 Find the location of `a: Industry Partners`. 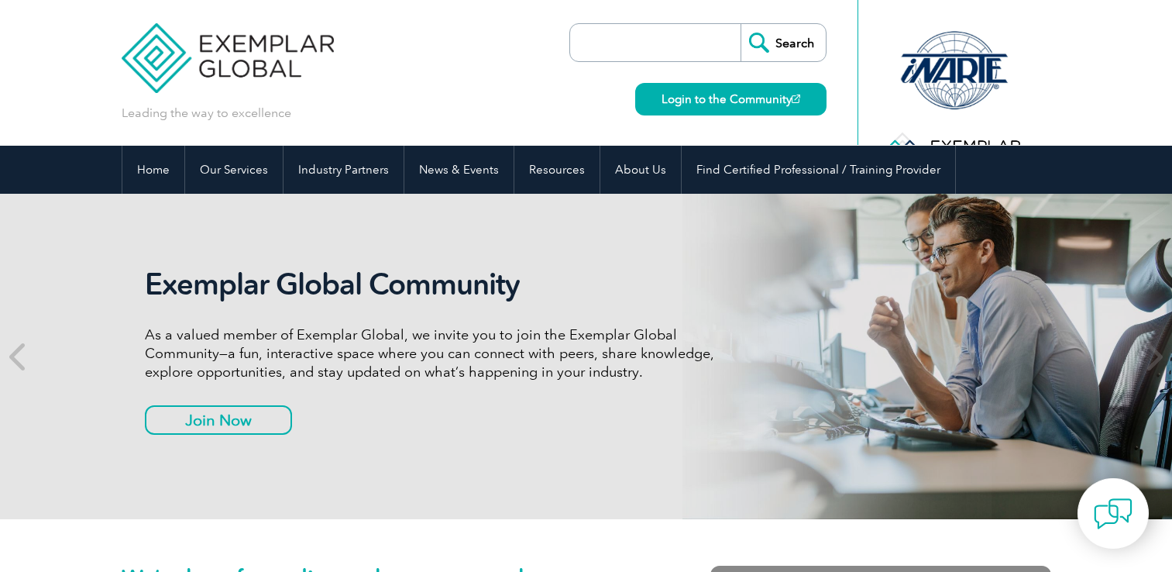

a: Industry Partners is located at coordinates (343, 170).